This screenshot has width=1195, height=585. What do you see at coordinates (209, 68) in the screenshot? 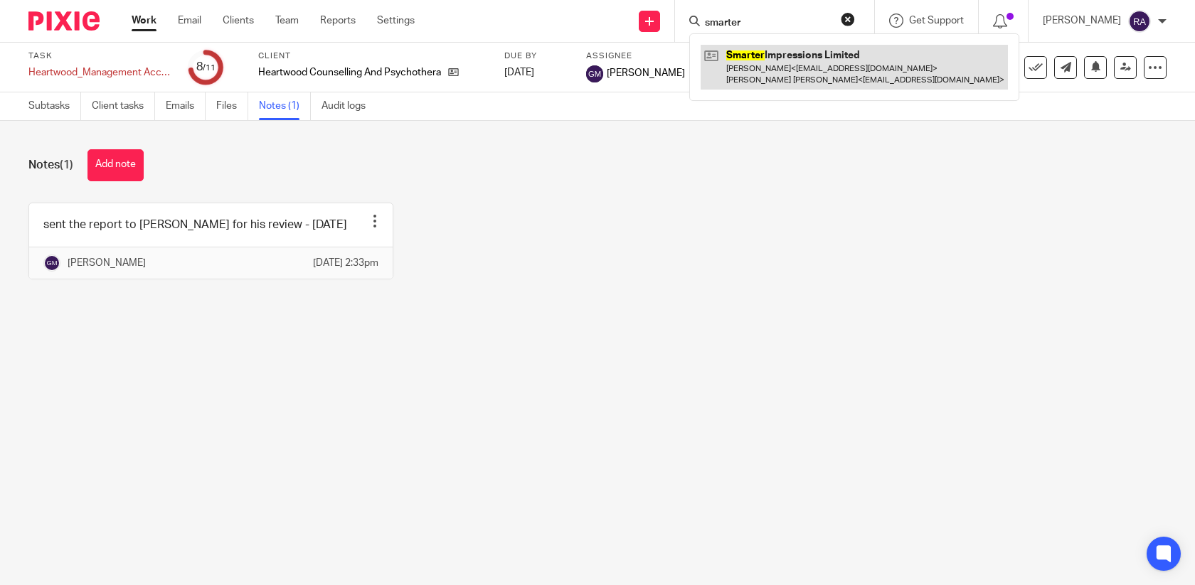
I see `small: /11` at bounding box center [209, 68].